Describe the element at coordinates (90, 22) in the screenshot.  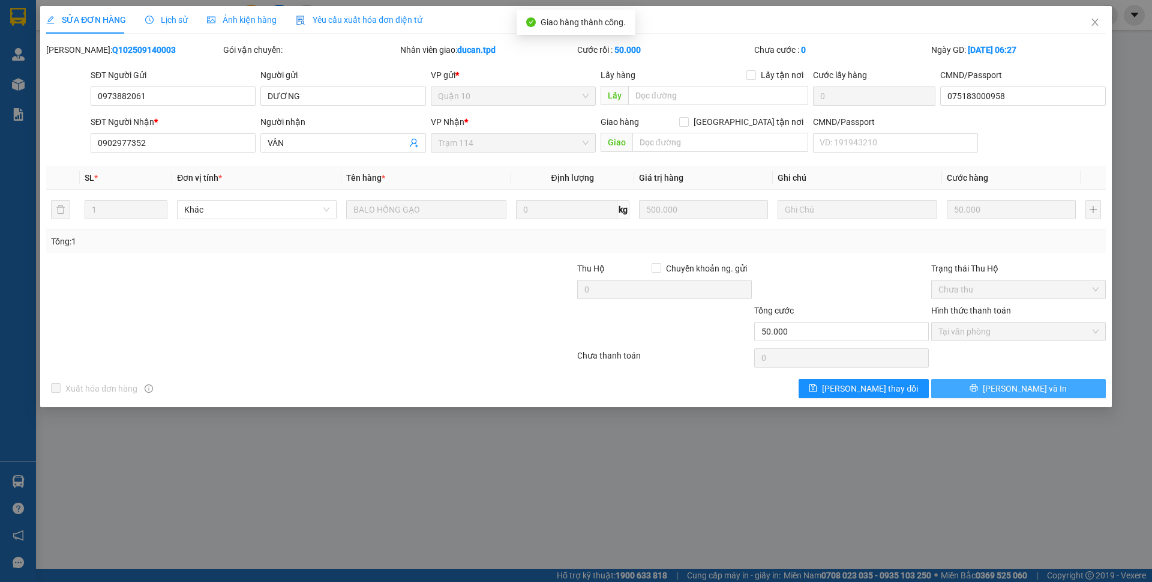
I see `strong: CTY XE KHÁCH` at that location.